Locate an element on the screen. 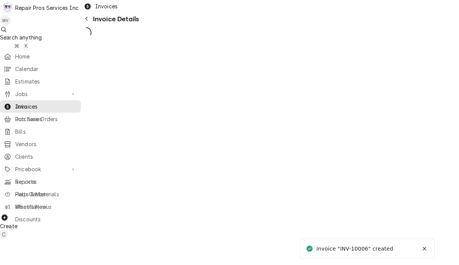  span: Bills is located at coordinates (46, 131).